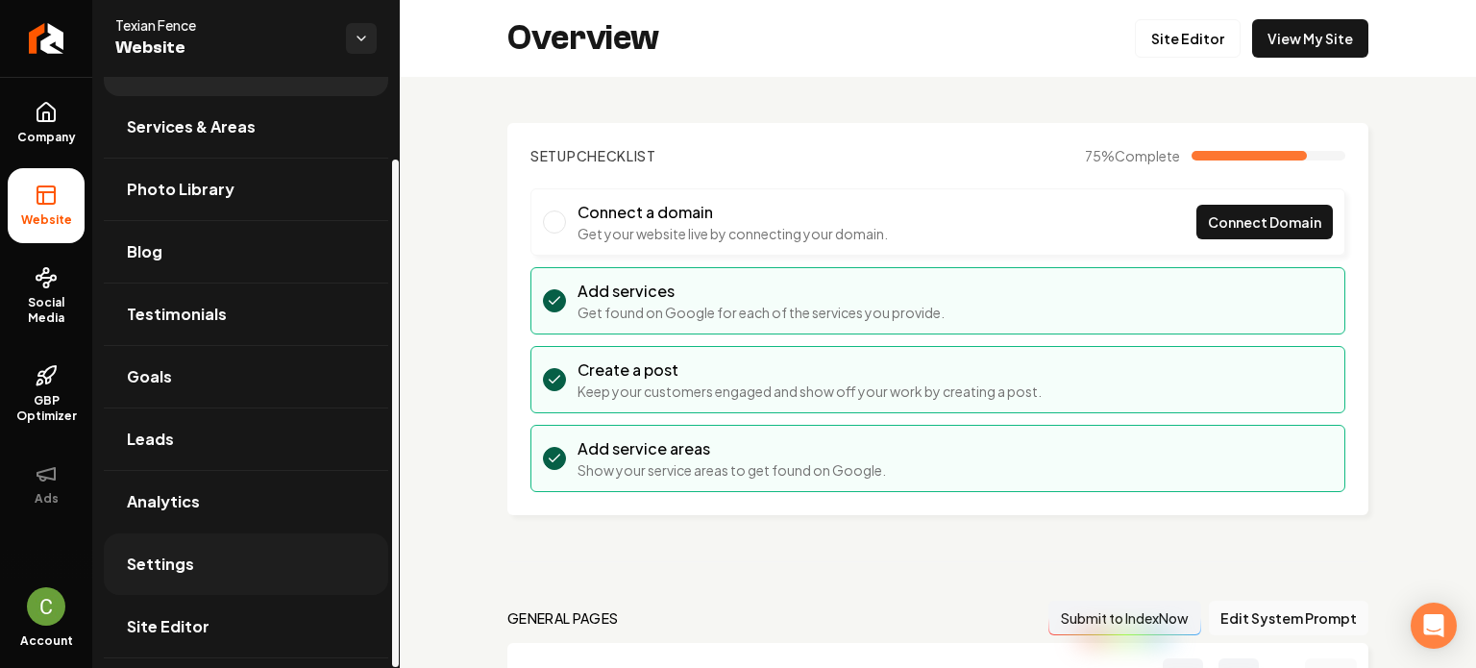 The height and width of the screenshot is (668, 1476). What do you see at coordinates (1289, 618) in the screenshot?
I see `button: Edit System Prompt` at bounding box center [1289, 618].